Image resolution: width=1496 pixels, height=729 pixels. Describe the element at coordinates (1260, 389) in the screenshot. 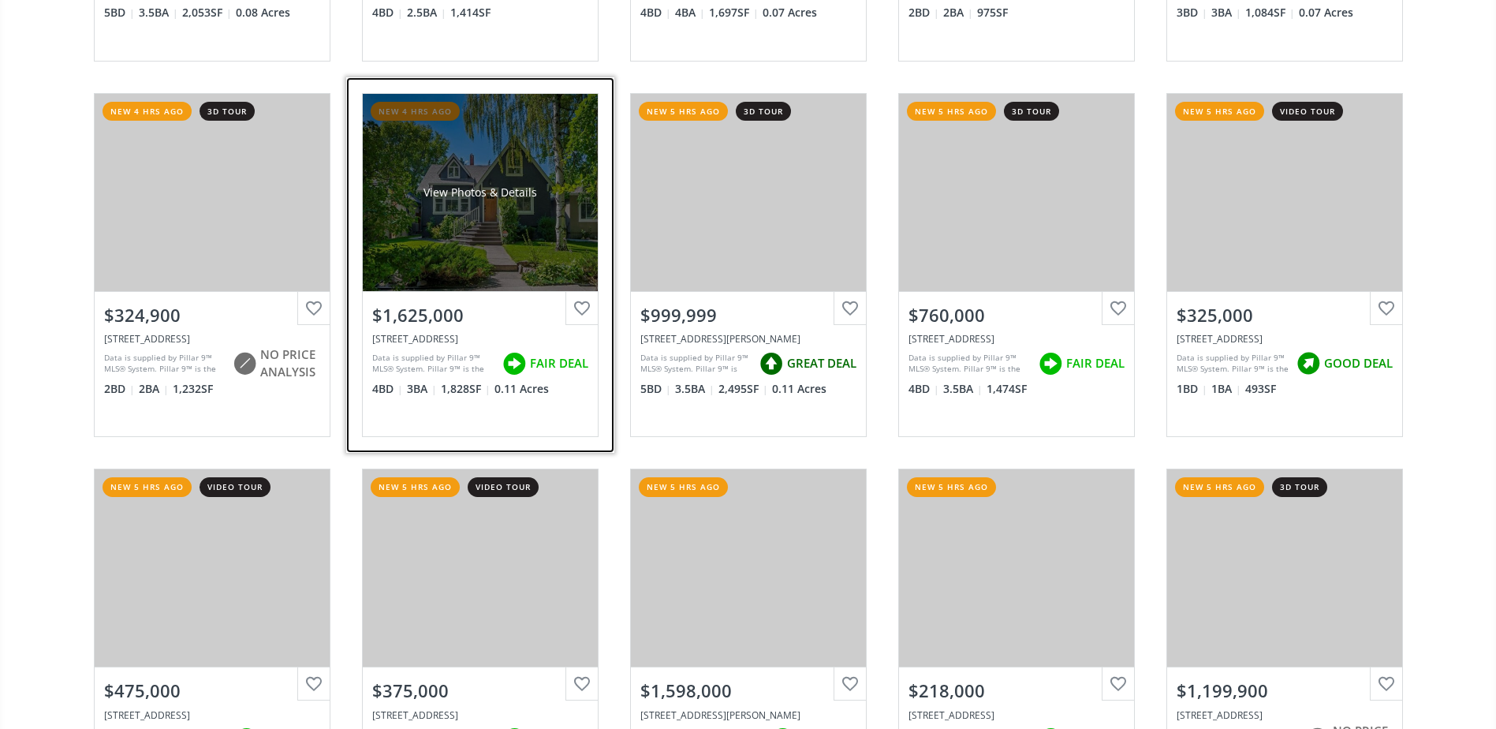

I see `span: 493 SF` at that location.